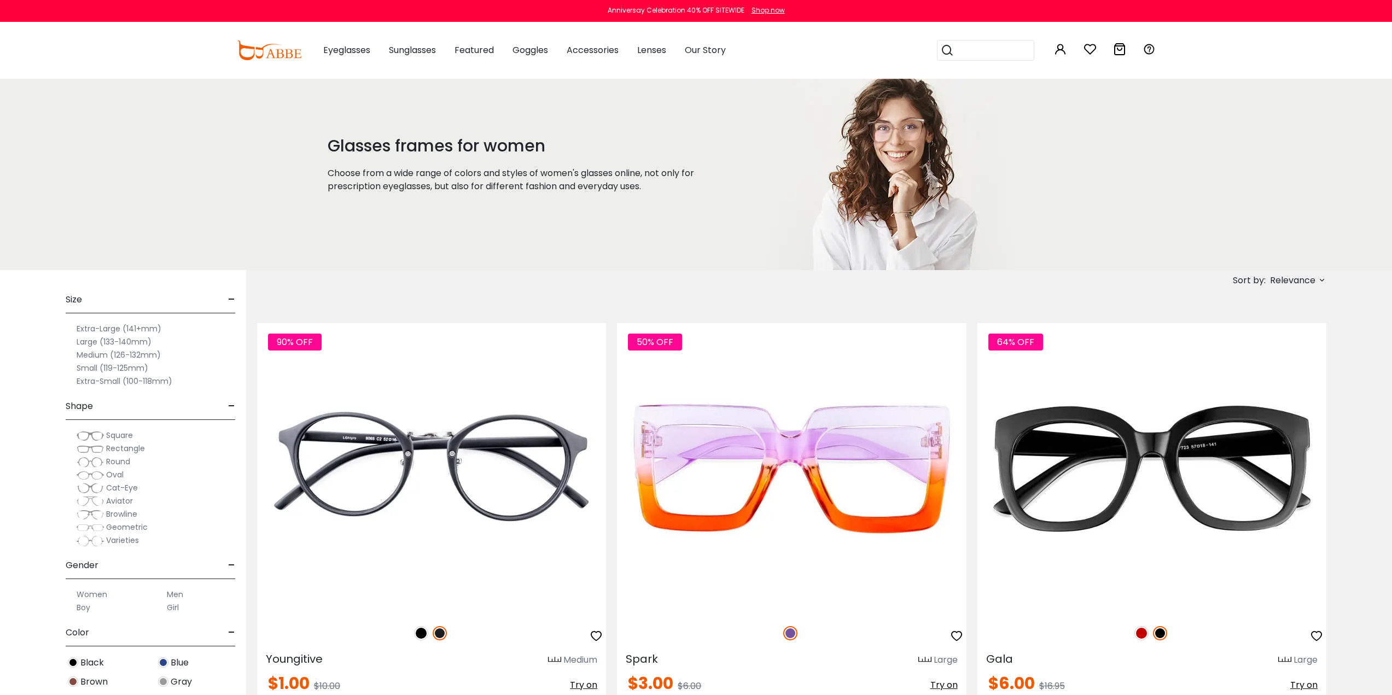 The height and width of the screenshot is (695, 1392). Describe the element at coordinates (125, 448) in the screenshot. I see `span: Rectangle` at that location.